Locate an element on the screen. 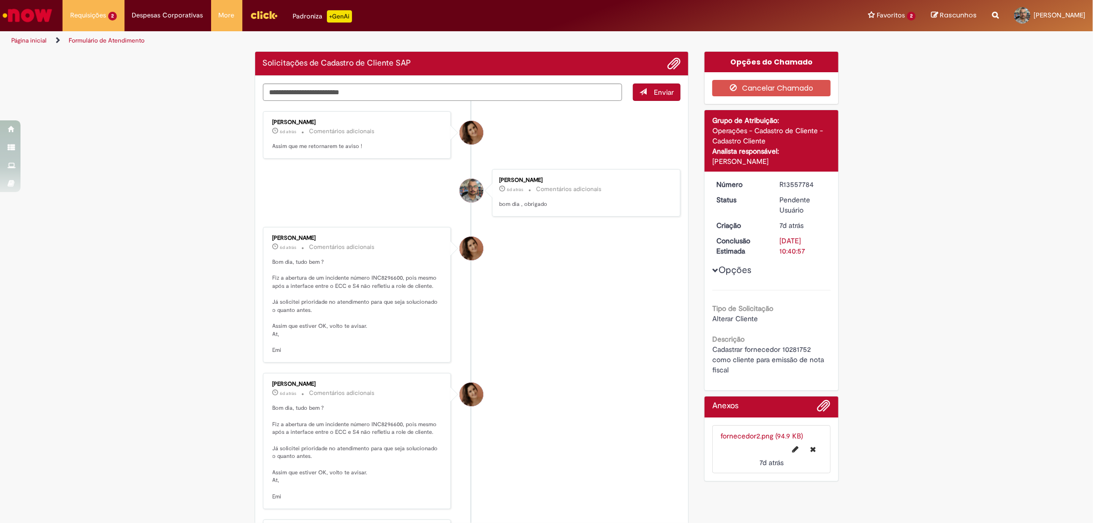 This screenshot has width=1093, height=523. h2: Solicitações de Cadastro de Cliente SAP Histórico de tíquete is located at coordinates (337, 64).